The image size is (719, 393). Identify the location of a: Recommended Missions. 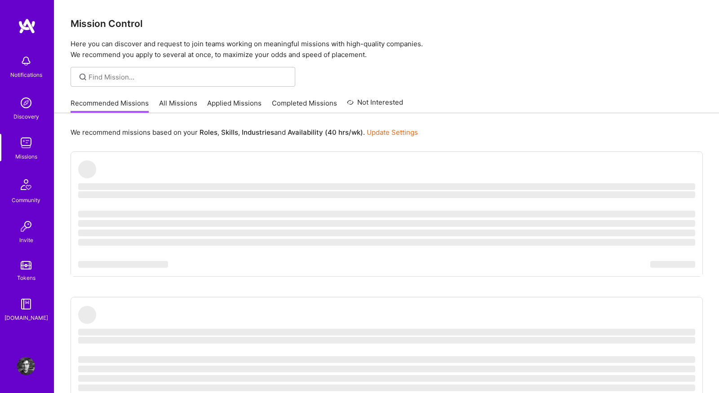
(110, 106).